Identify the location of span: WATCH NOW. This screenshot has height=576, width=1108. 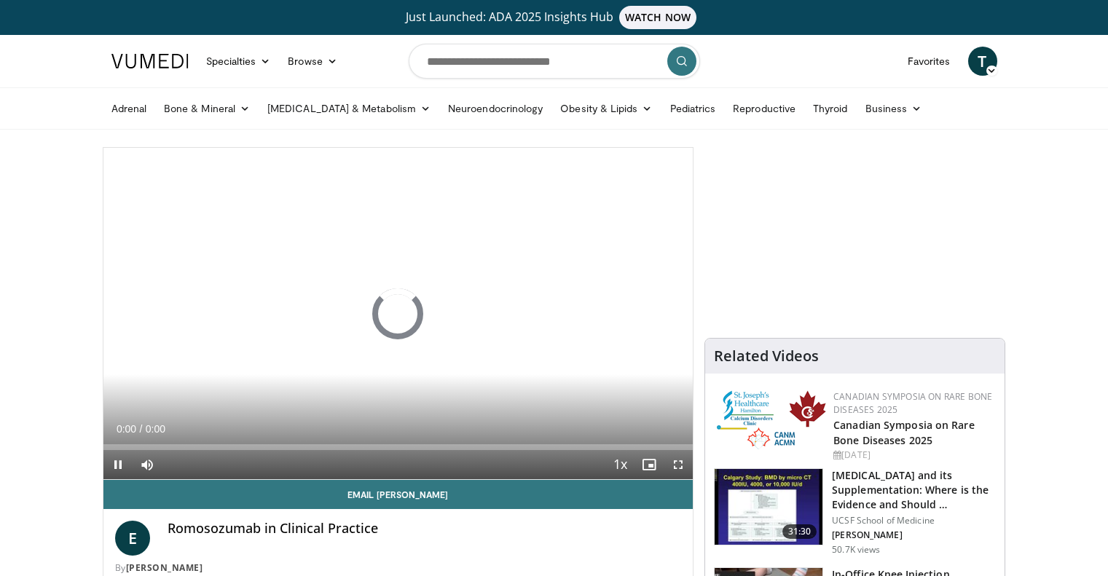
(658, 17).